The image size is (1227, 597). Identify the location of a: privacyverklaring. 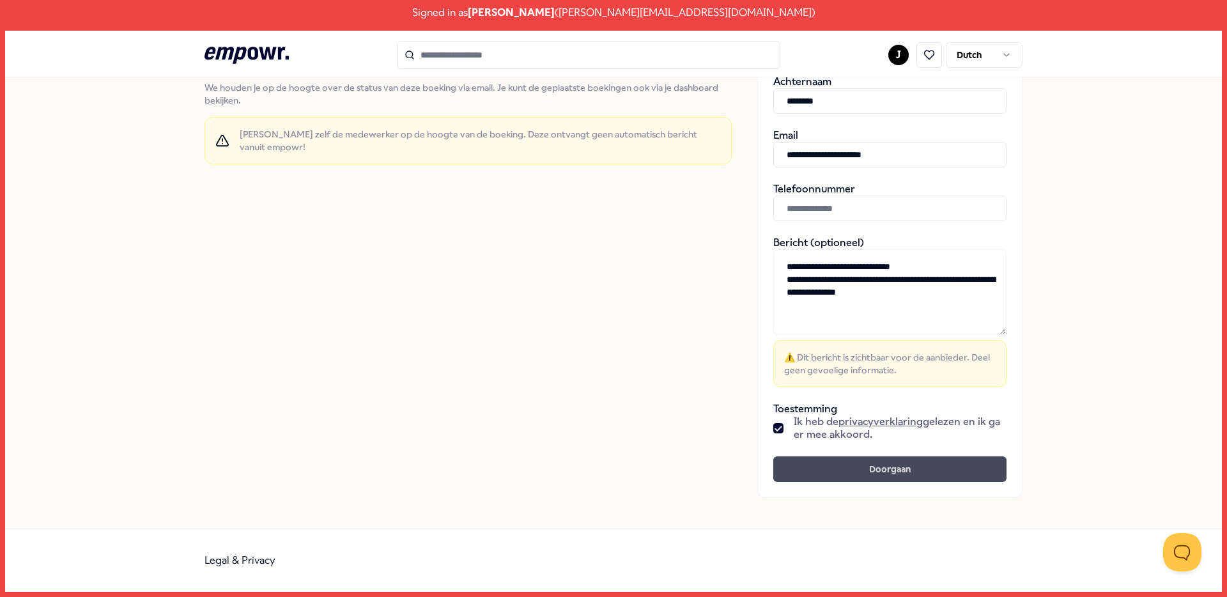
(880, 421).